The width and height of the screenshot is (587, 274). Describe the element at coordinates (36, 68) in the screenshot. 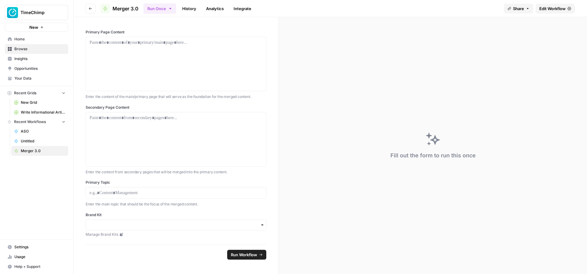

I see `a: Opportunities` at that location.